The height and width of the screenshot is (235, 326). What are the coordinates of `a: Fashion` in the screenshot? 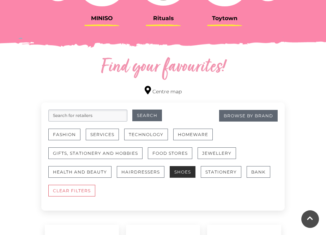 It's located at (67, 138).